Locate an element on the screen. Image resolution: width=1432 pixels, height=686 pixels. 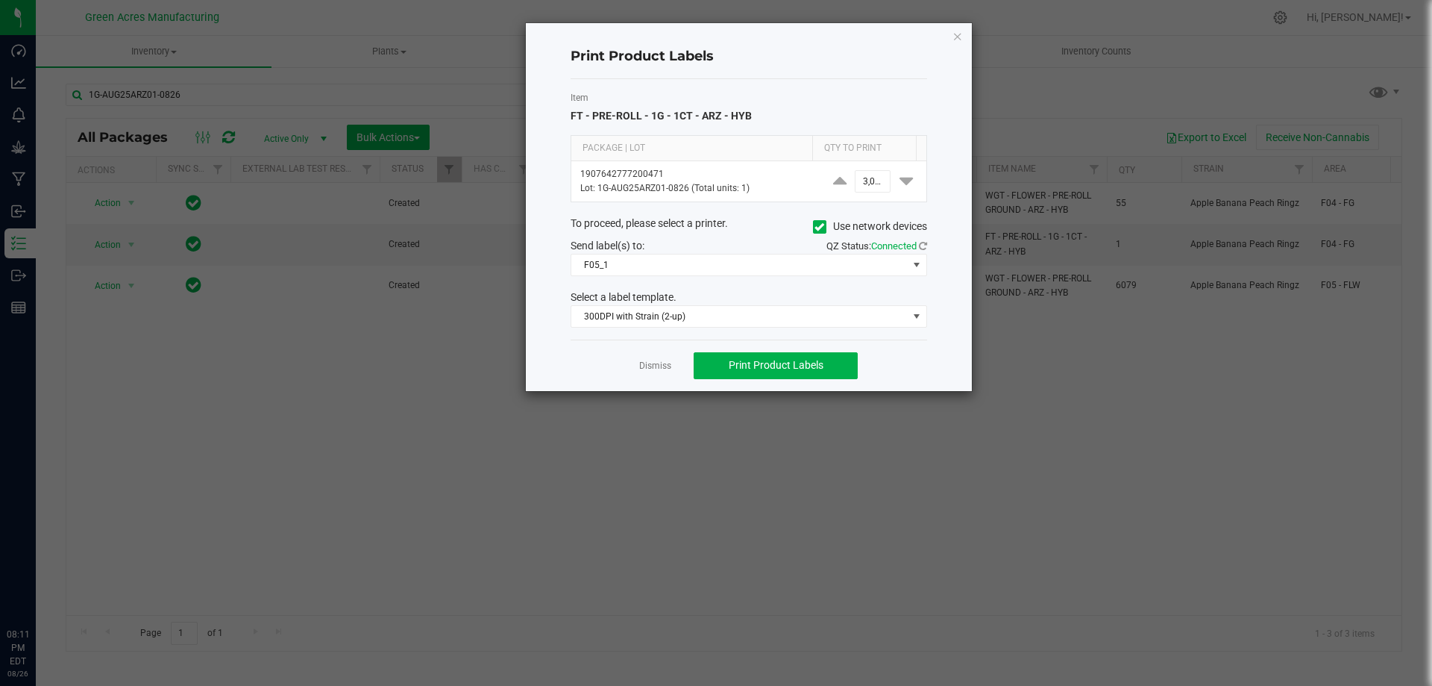
span: Send label(s) to: is located at coordinates (607, 245).